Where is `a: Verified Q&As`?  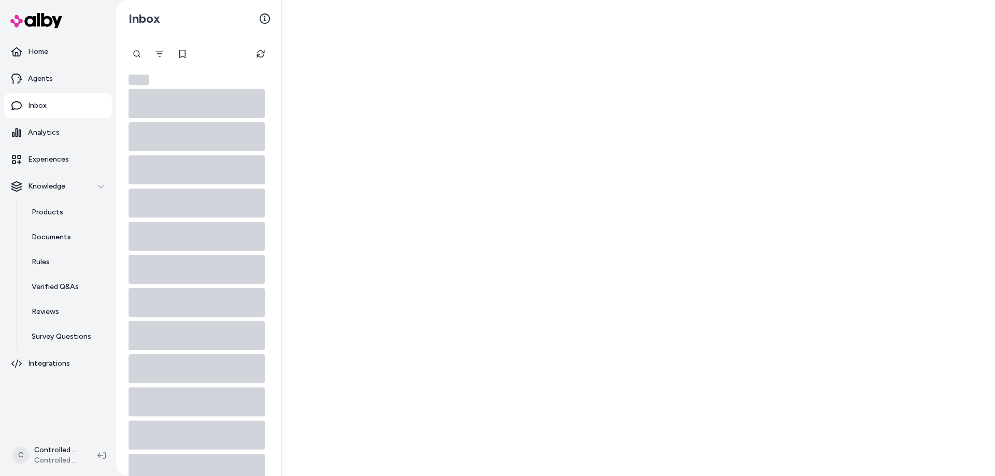 a: Verified Q&As is located at coordinates (66, 287).